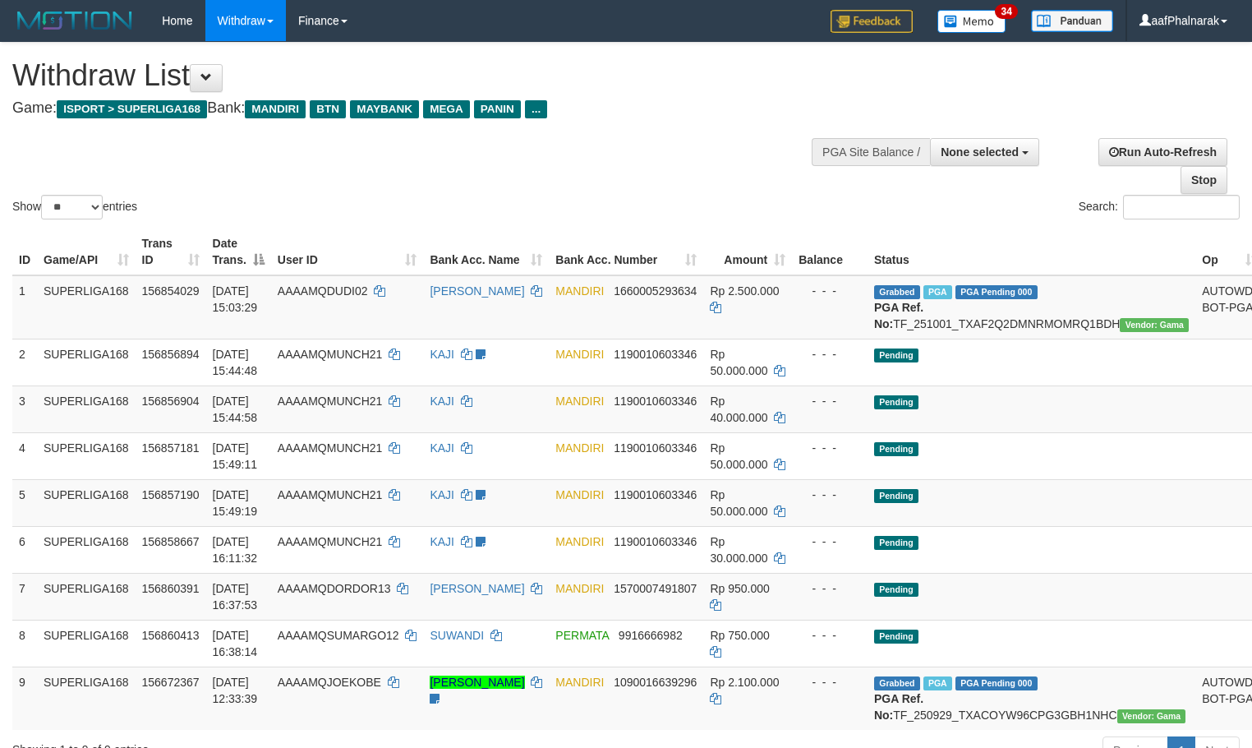  I want to click on span: Copy 9916666982 to clipboard, so click(651, 635).